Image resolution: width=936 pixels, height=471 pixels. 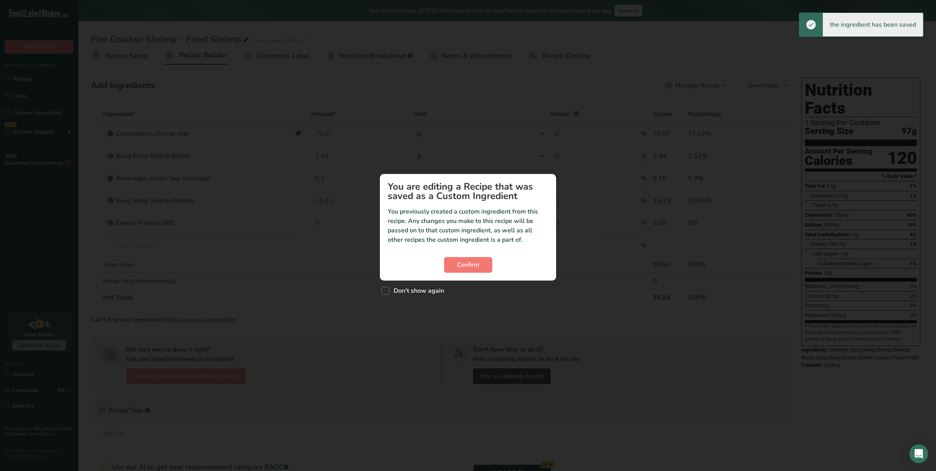 I want to click on span: Don't show again, so click(x=417, y=291).